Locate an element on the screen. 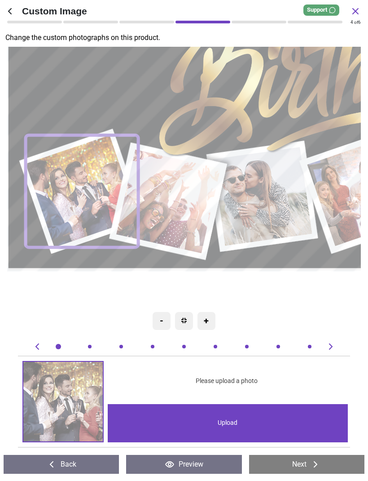 This screenshot has height=481, width=368. button: Back is located at coordinates (61, 464).